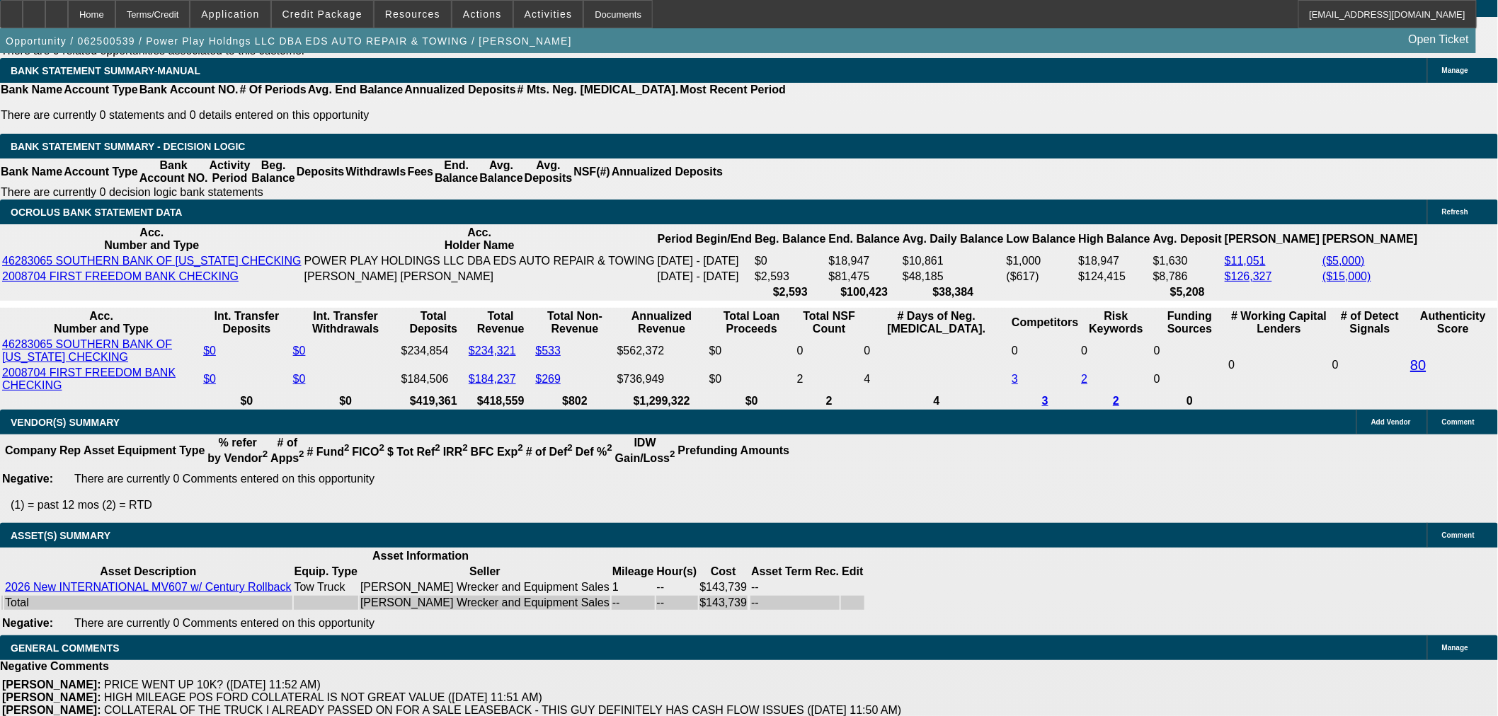  Describe the element at coordinates (795, 572) in the screenshot. I see `th: Asset Term Recommendation` at that location.